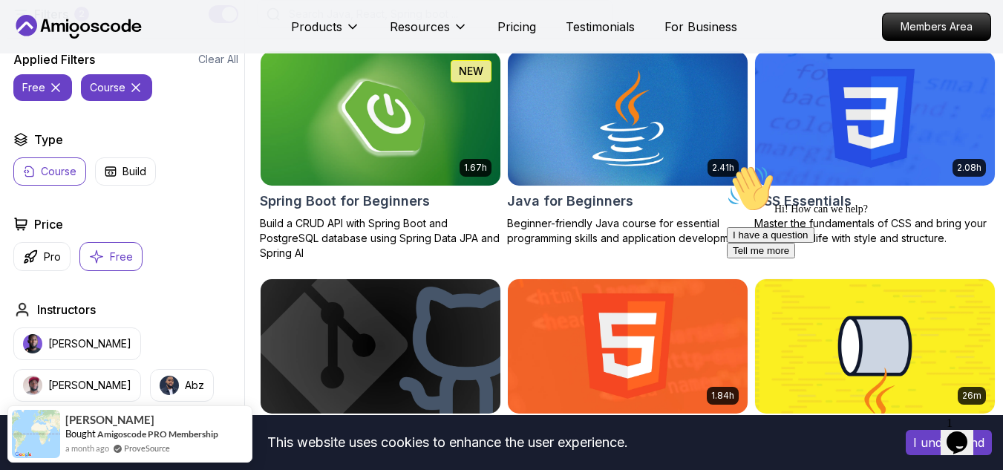  I want to click on button: Course, so click(50, 171).